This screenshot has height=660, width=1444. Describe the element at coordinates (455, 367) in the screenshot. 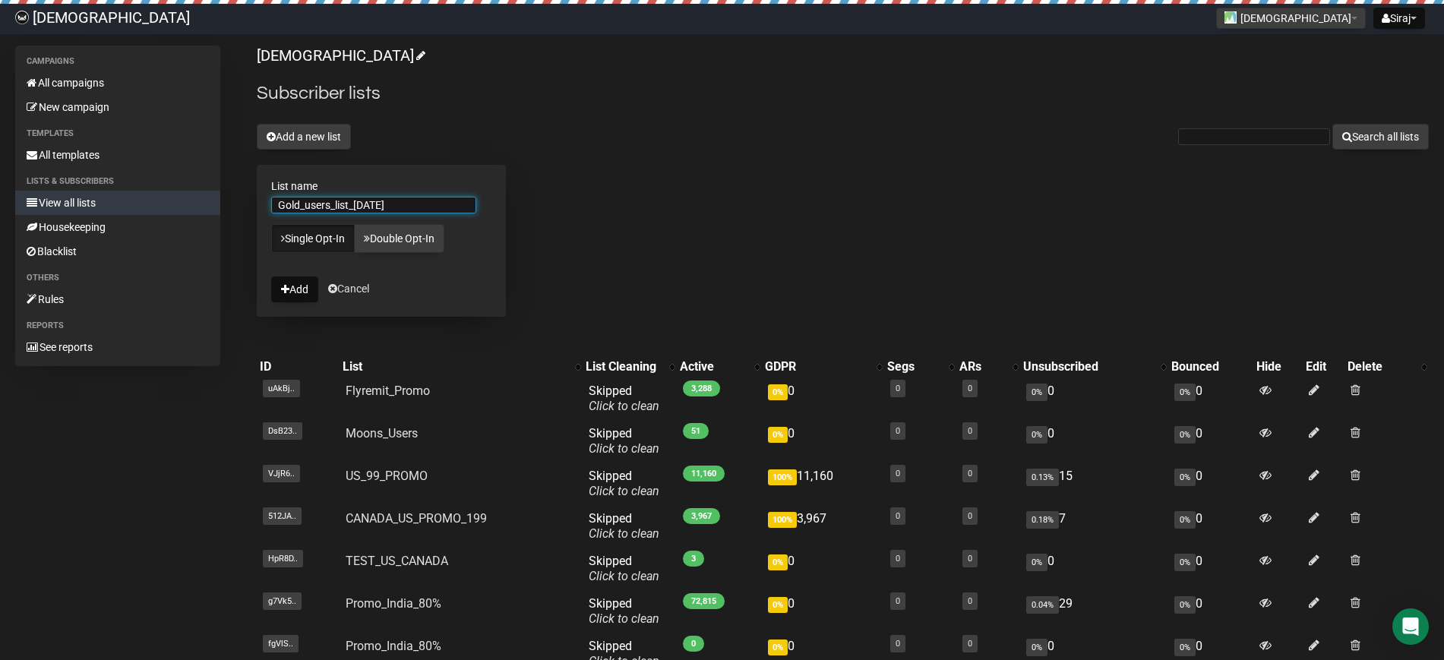

I see `div: List` at that location.